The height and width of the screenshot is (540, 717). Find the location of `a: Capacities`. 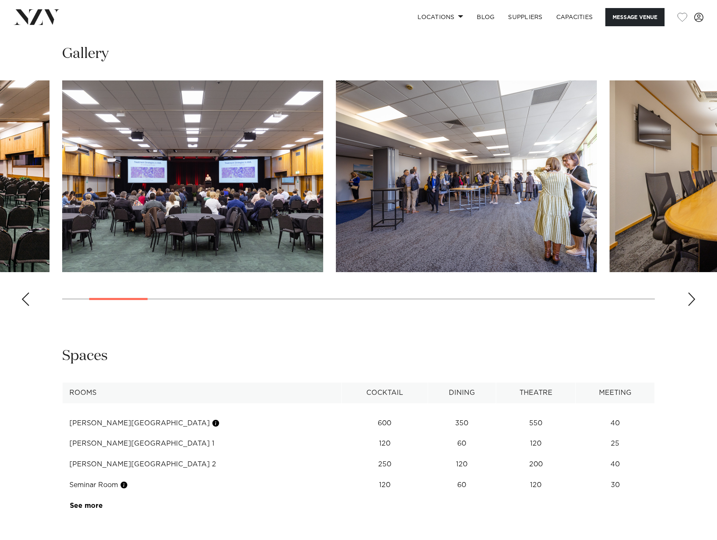

a: Capacities is located at coordinates (574, 17).